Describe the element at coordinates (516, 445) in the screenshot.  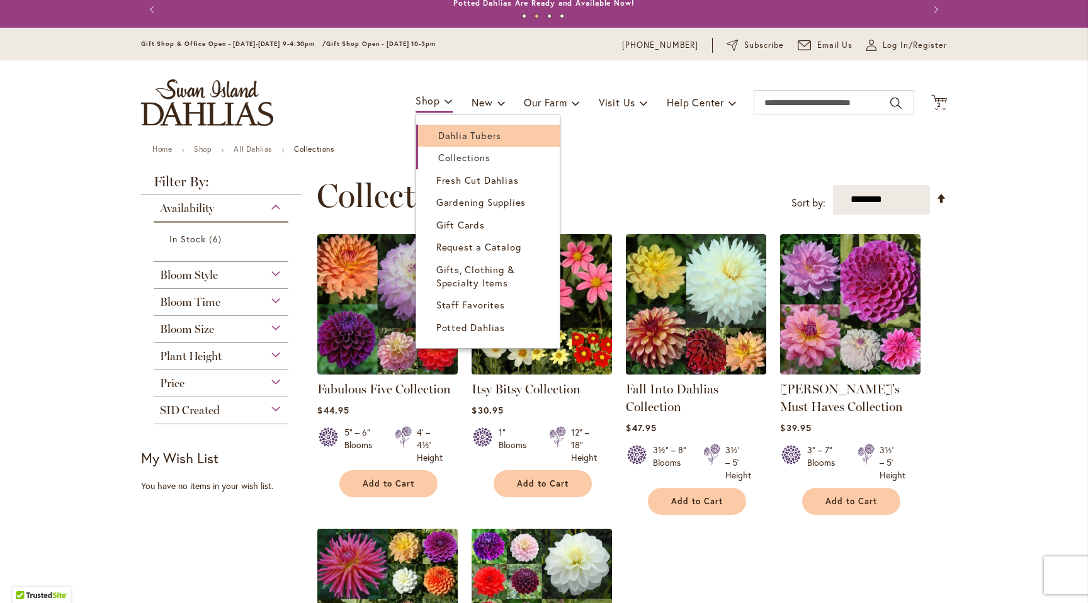
I see `div: 1" Blooms` at that location.